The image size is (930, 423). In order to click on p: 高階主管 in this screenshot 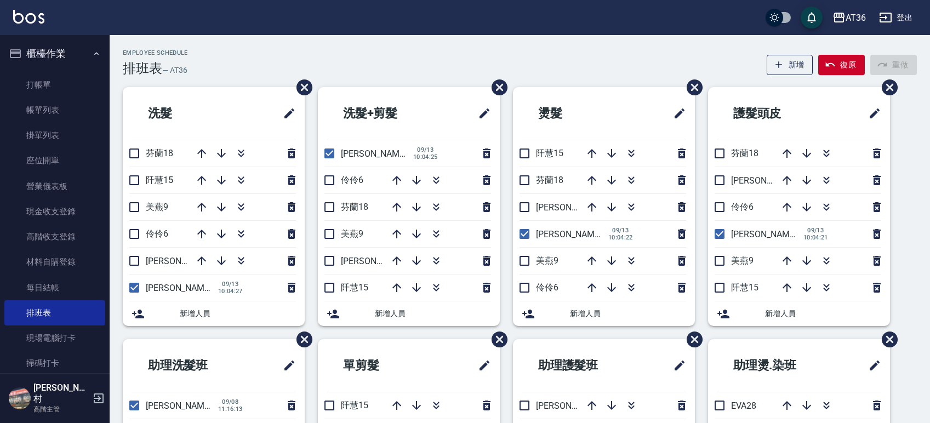, I will do `click(61, 409)`.